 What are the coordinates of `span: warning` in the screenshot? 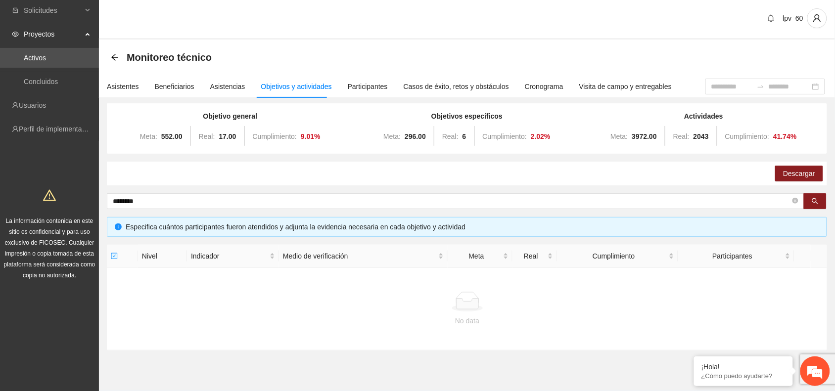 It's located at (49, 195).